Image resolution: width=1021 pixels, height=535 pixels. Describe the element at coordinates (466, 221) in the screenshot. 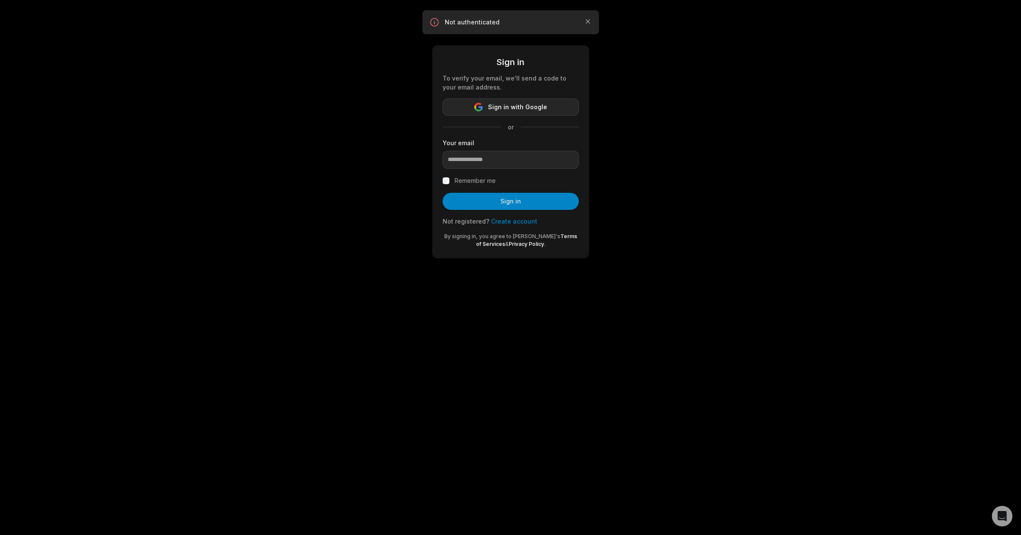

I see `span: Not registered?` at that location.